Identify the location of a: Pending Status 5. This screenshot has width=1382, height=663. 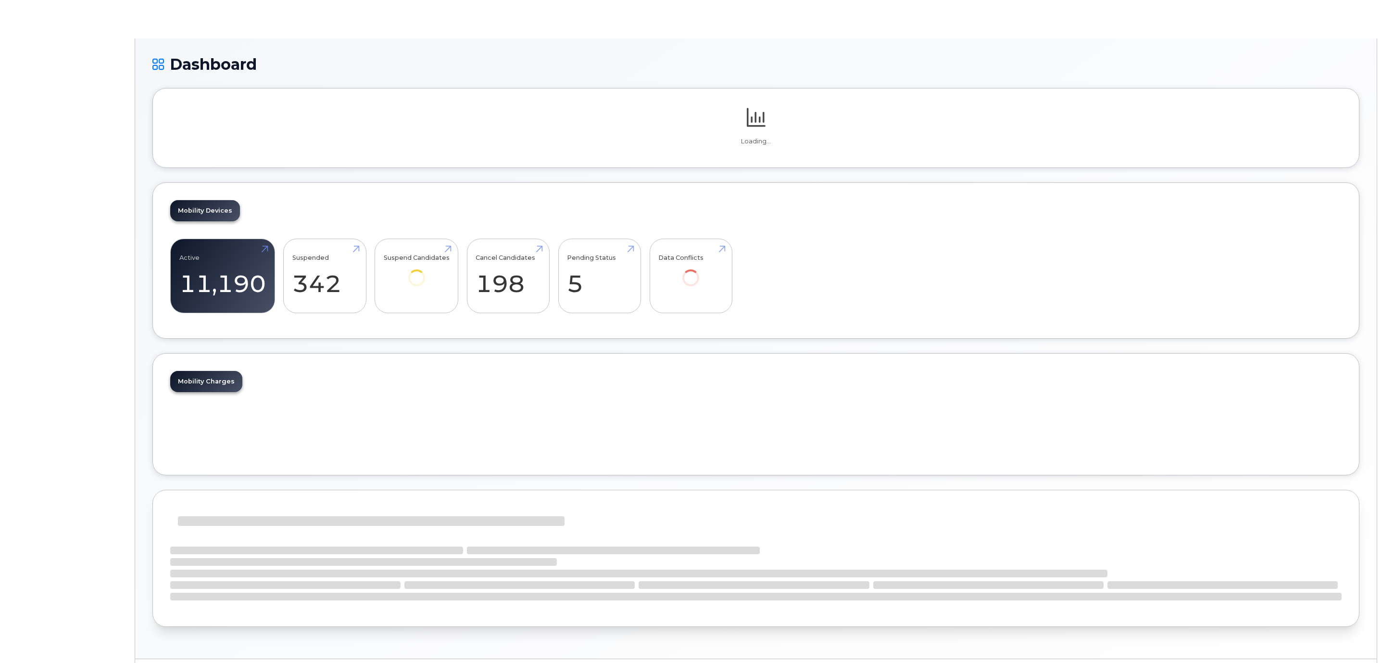
(599, 276).